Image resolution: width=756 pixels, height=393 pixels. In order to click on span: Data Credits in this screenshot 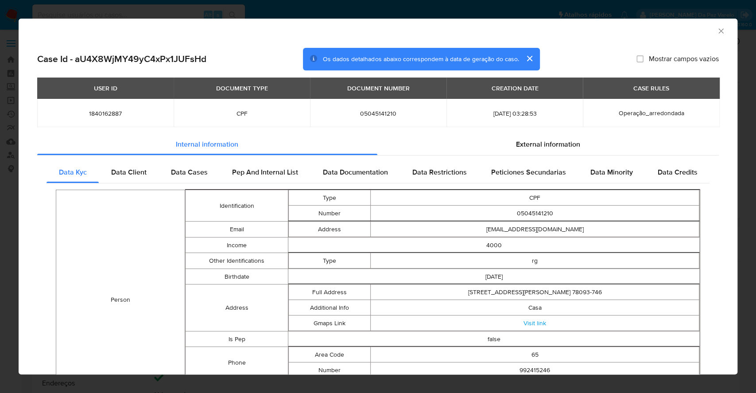, I will do `click(677, 172)`.